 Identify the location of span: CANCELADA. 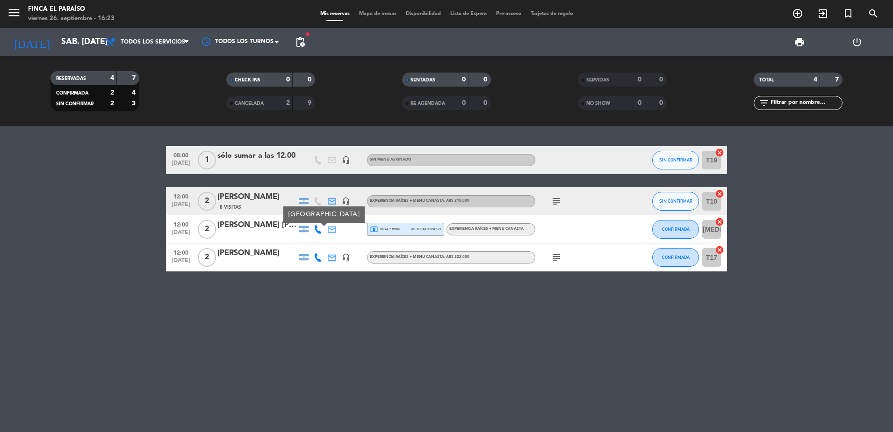
(249, 103).